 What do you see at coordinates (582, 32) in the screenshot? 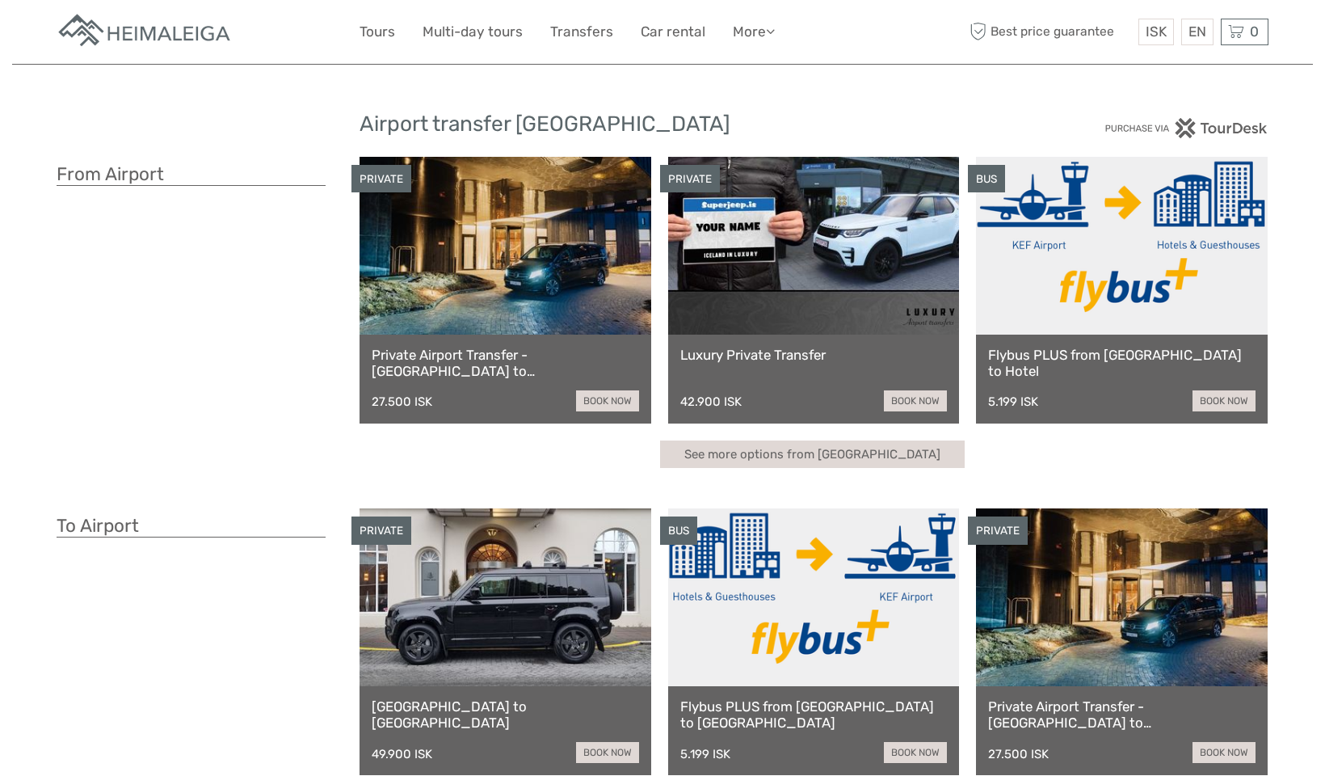
I see `a: Transfers` at bounding box center [582, 32].